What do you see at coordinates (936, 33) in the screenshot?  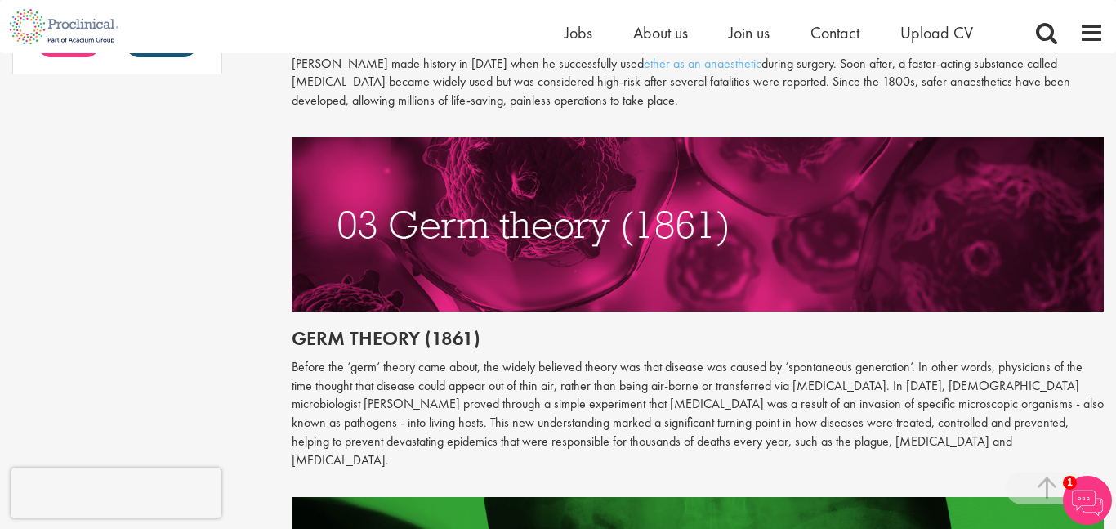 I see `span: Upload CV` at bounding box center [936, 33].